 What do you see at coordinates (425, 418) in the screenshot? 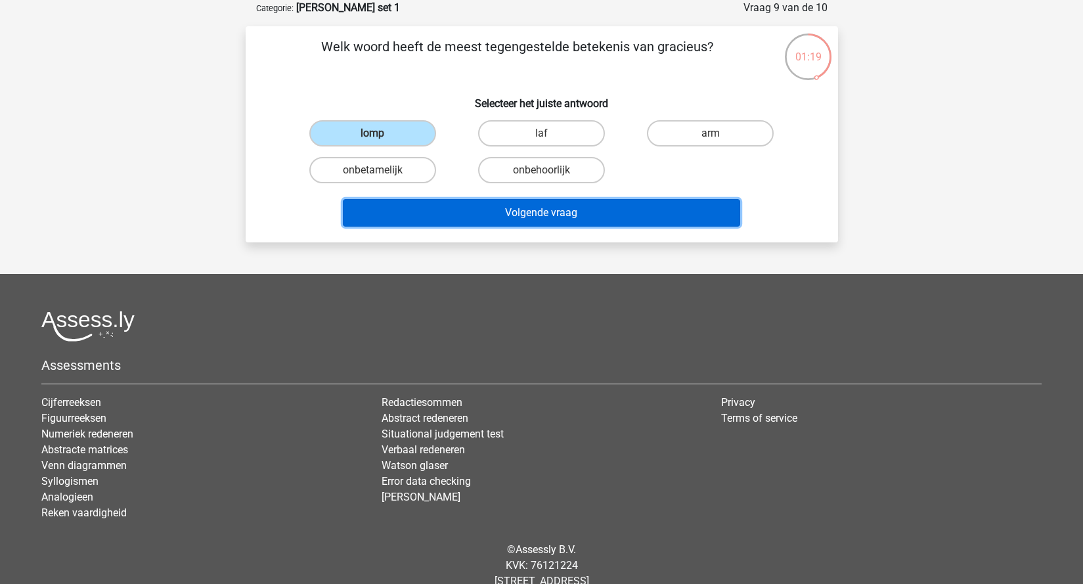
I see `a: Abstract redeneren` at bounding box center [425, 418].